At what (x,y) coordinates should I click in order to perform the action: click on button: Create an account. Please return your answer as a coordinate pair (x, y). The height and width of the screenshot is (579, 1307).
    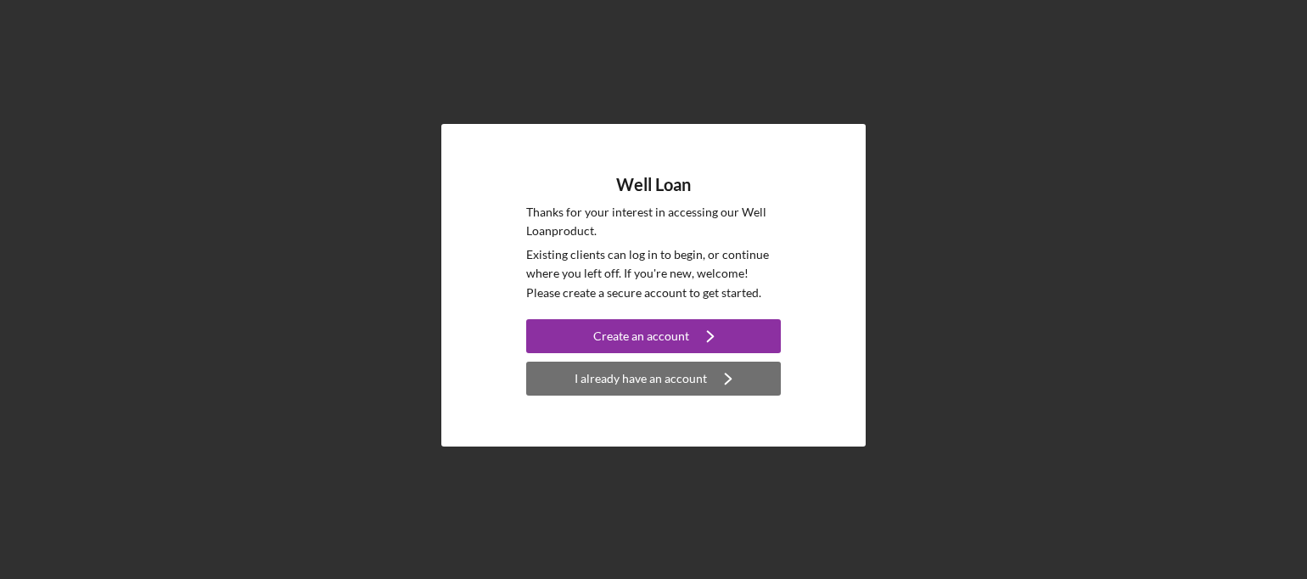
    Looking at the image, I should click on (654, 336).